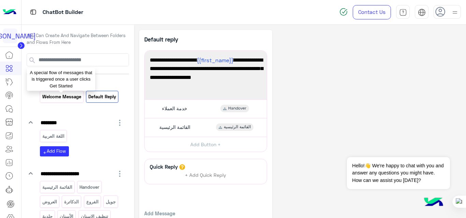  Describe the element at coordinates (237, 109) in the screenshot. I see `span: Handover` at that location.